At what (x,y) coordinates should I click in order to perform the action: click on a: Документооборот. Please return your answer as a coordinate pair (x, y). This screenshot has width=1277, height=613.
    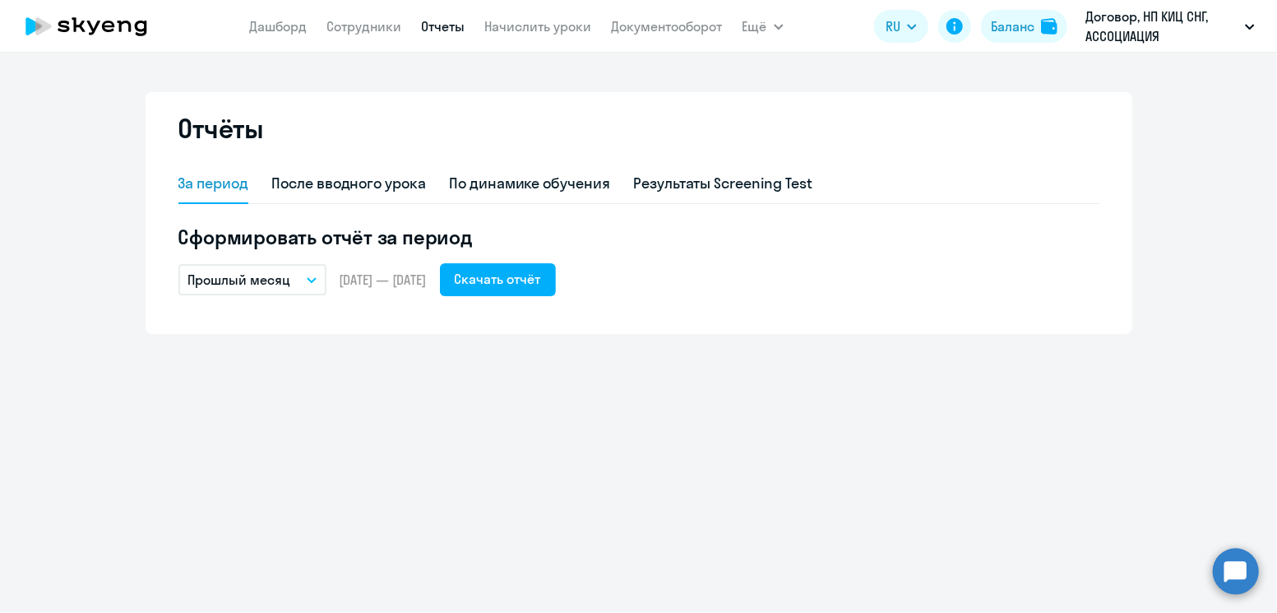
    Looking at the image, I should click on (667, 26).